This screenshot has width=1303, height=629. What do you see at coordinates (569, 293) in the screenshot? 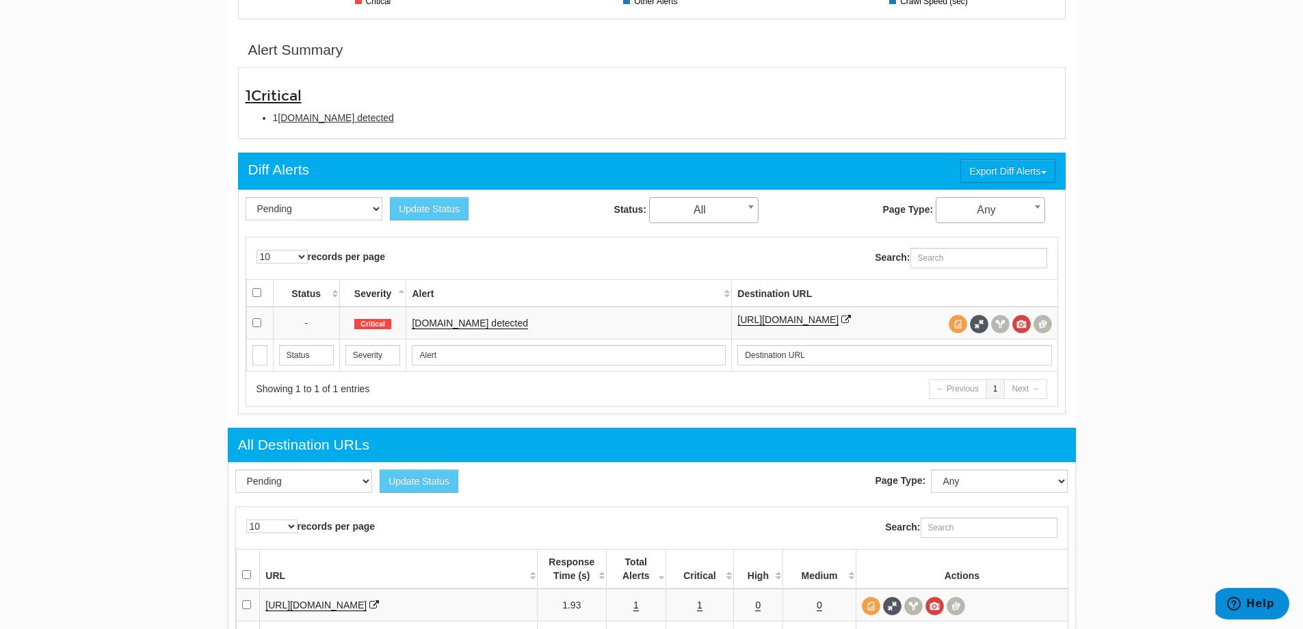
I see `th: Alert: activate to sort column ascending` at bounding box center [569, 293].